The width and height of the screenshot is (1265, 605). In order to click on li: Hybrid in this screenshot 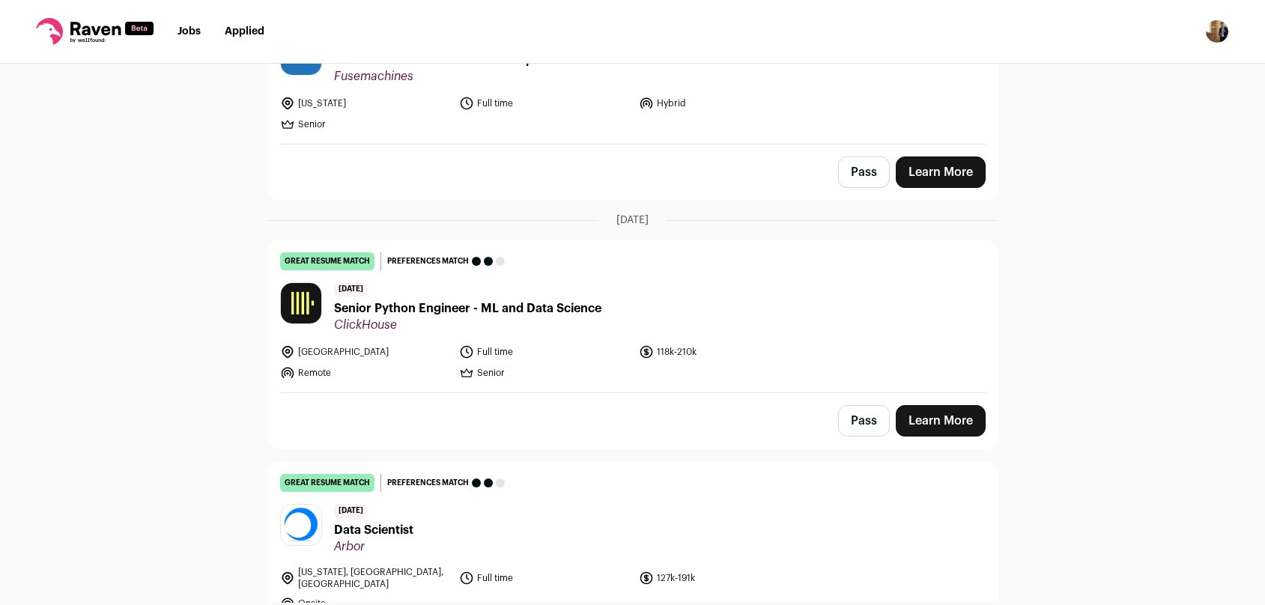, I will do `click(724, 103)`.